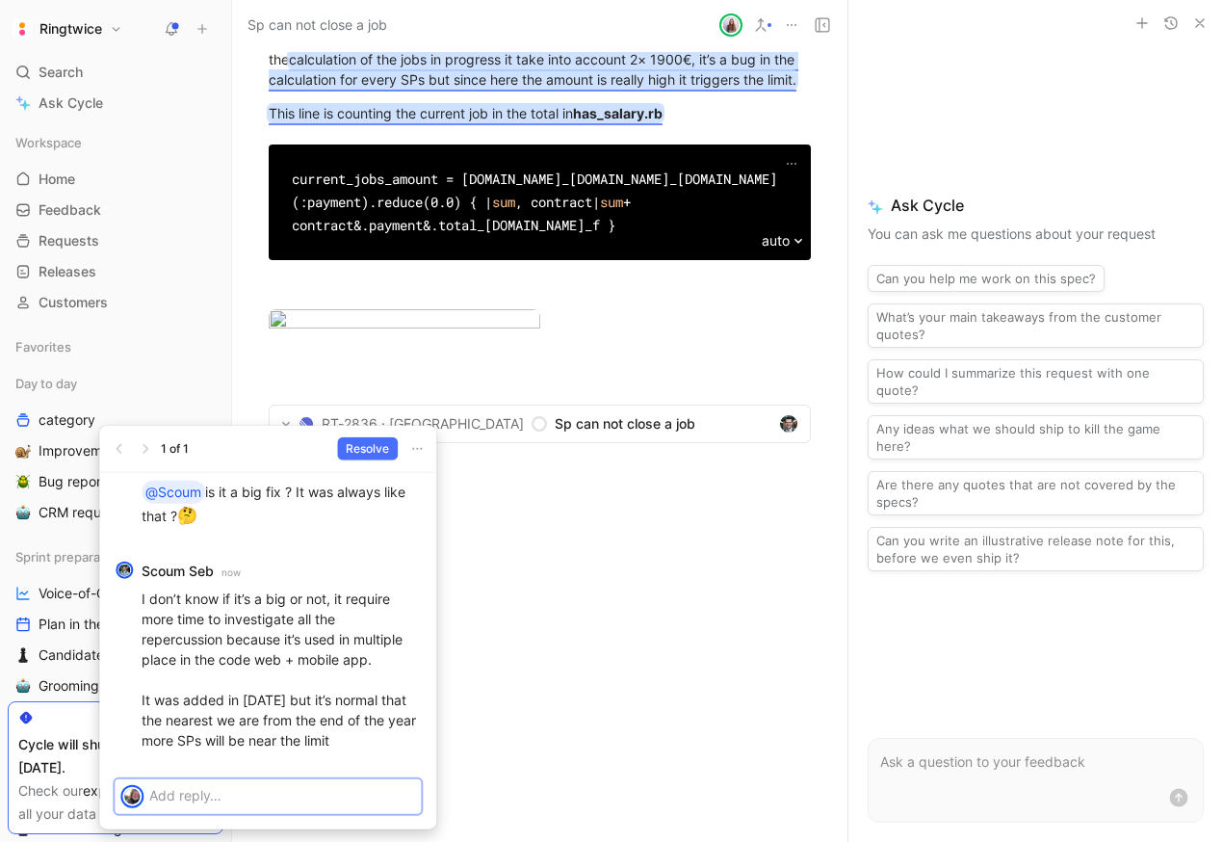 This screenshot has width=1223, height=842. I want to click on strong: Scoum Seb, so click(177, 571).